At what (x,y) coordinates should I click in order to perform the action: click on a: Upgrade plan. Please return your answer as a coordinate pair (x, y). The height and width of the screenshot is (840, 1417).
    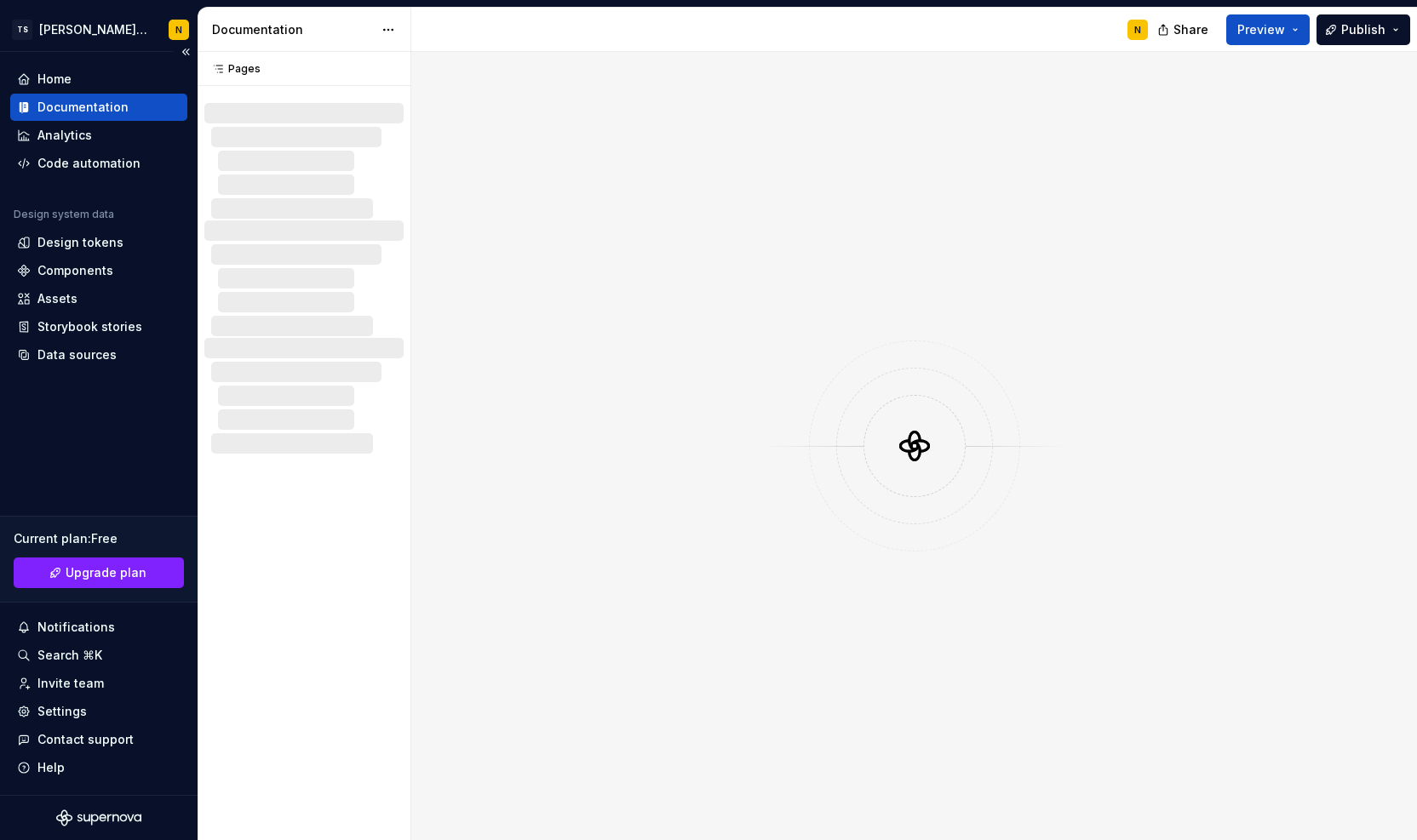
    Looking at the image, I should click on (99, 573).